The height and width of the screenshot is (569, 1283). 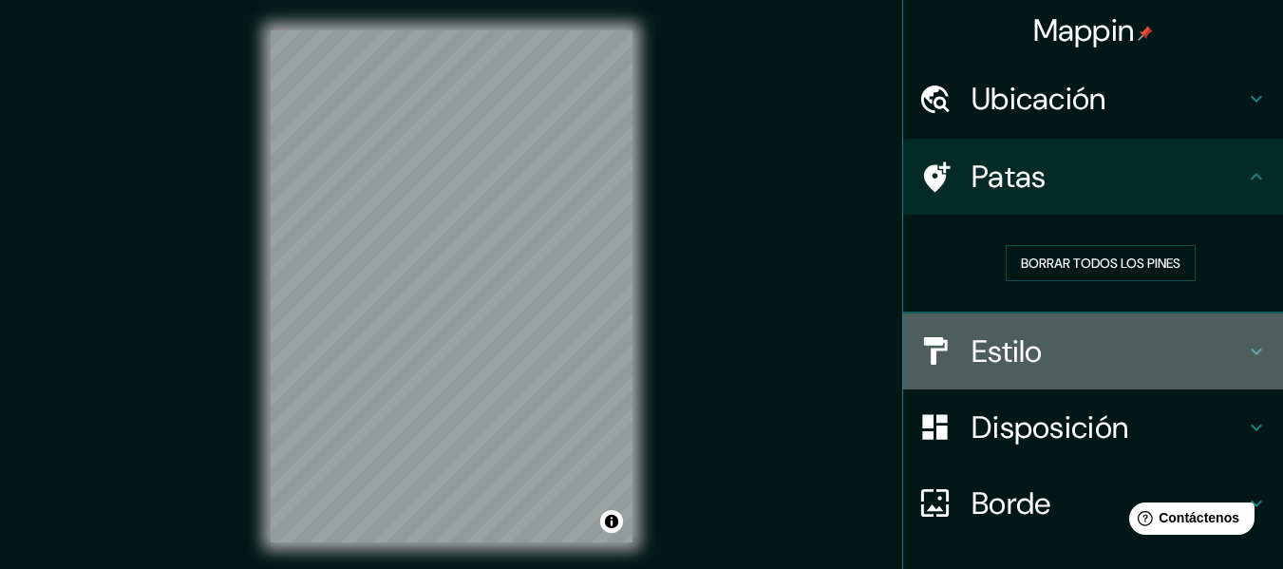 What do you see at coordinates (1093, 99) in the screenshot?
I see `div: Ubicación` at bounding box center [1093, 99].